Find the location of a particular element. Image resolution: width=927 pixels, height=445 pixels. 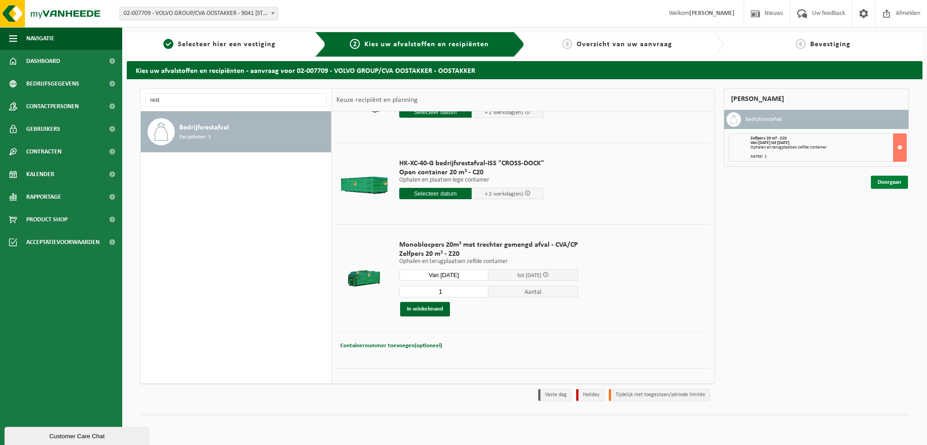

li: Vaste dag is located at coordinates (555, 395).